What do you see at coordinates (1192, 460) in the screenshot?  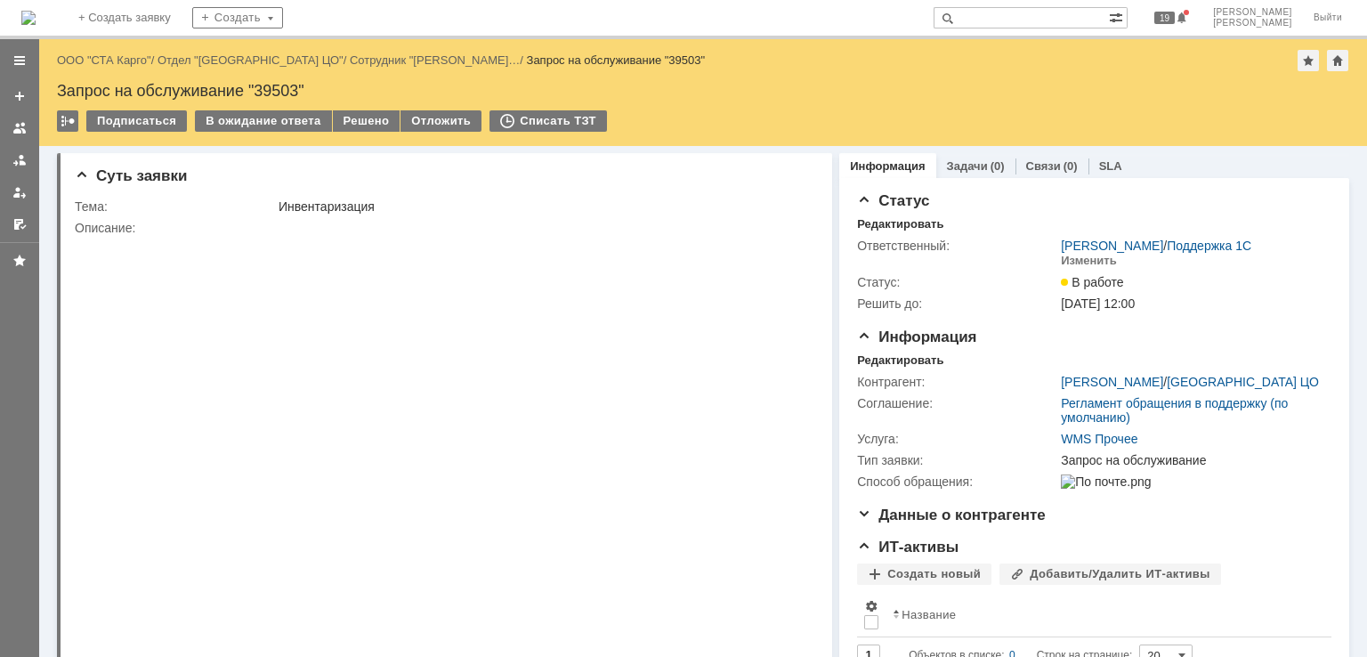 I see `div: Запрос на обслуживание` at bounding box center [1192, 460].